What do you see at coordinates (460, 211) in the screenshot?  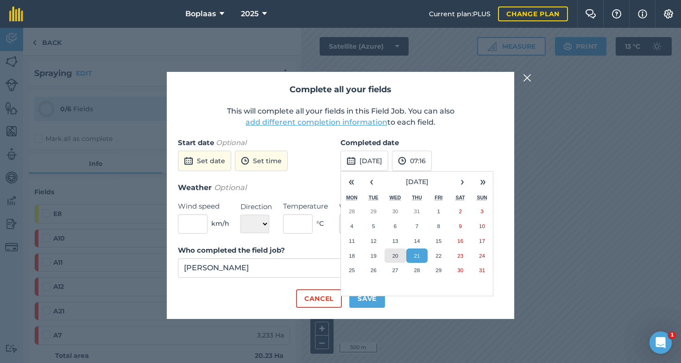 I see `button: 2 August 2025` at bounding box center [460, 211].